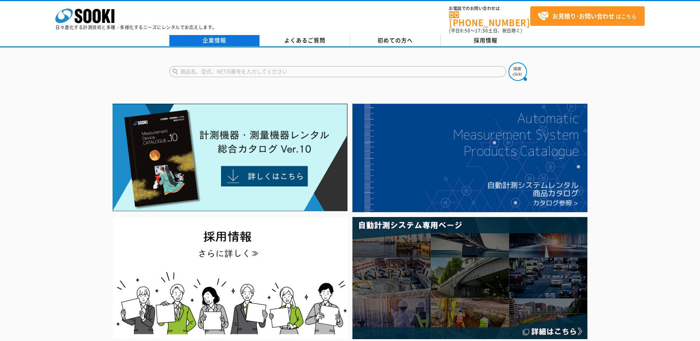 Image resolution: width=700 pixels, height=341 pixels. What do you see at coordinates (482, 31) in the screenshot?
I see `span: 17:30` at bounding box center [482, 31].